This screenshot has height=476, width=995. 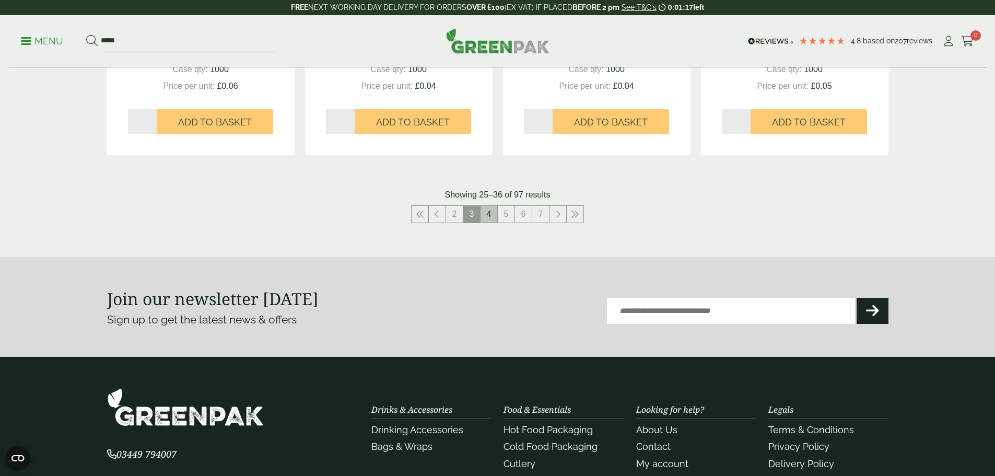 What do you see at coordinates (454, 214) in the screenshot?
I see `a: 2` at bounding box center [454, 214].